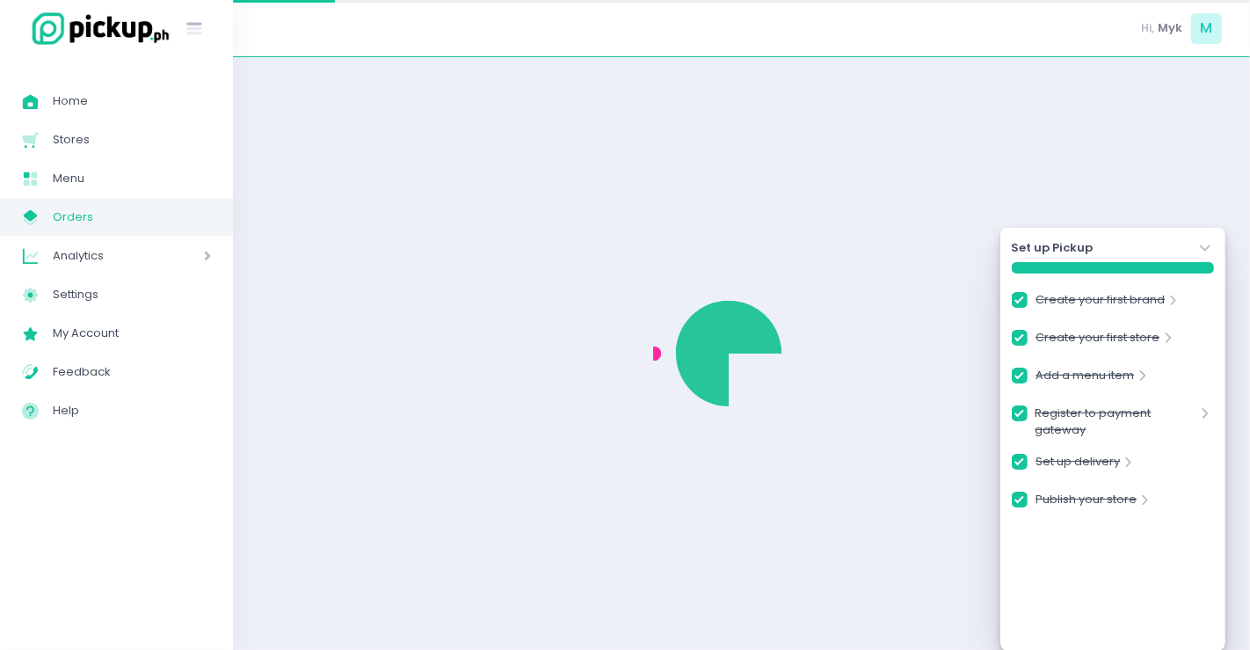 The width and height of the screenshot is (1250, 650). Describe the element at coordinates (132, 178) in the screenshot. I see `span: Menu` at that location.